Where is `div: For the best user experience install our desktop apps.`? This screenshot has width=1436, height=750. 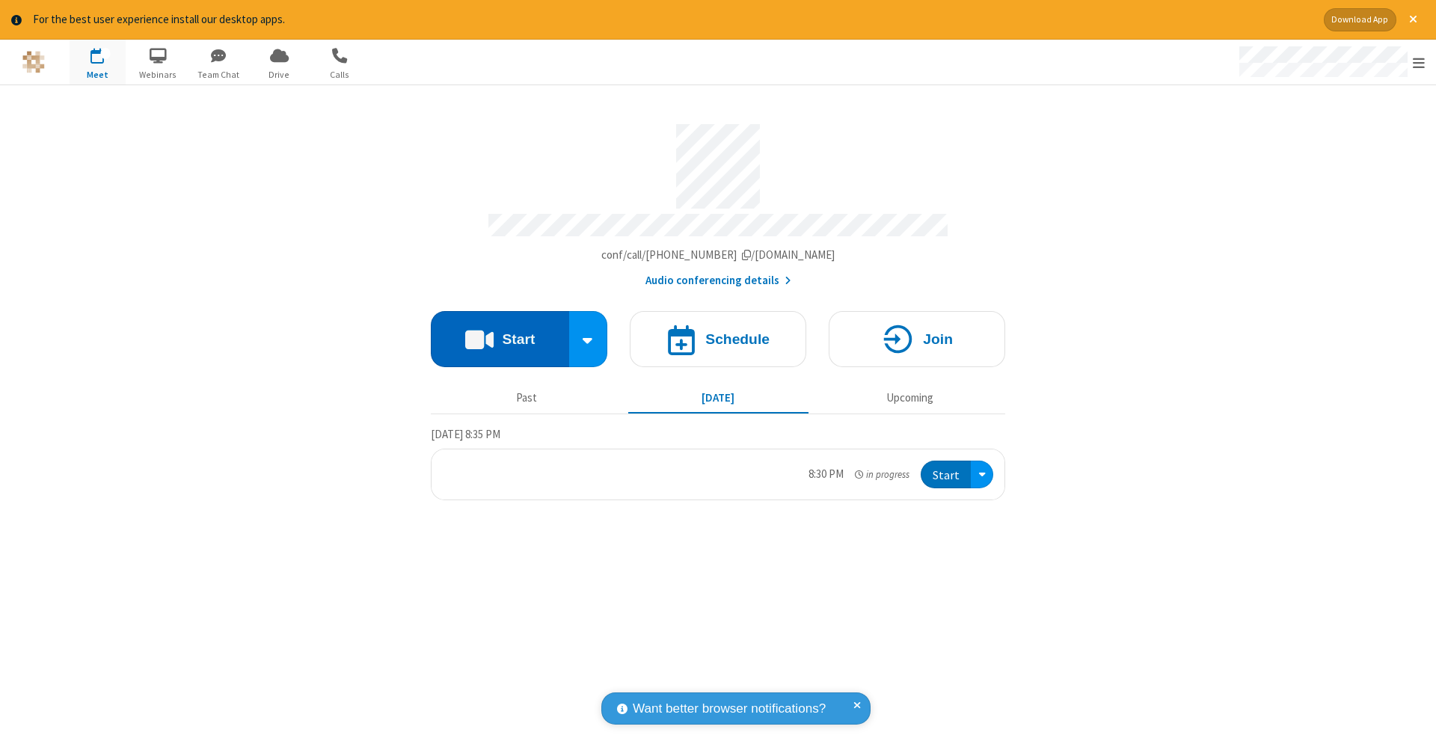
div: For the best user experience install our desktop apps. is located at coordinates (672, 19).